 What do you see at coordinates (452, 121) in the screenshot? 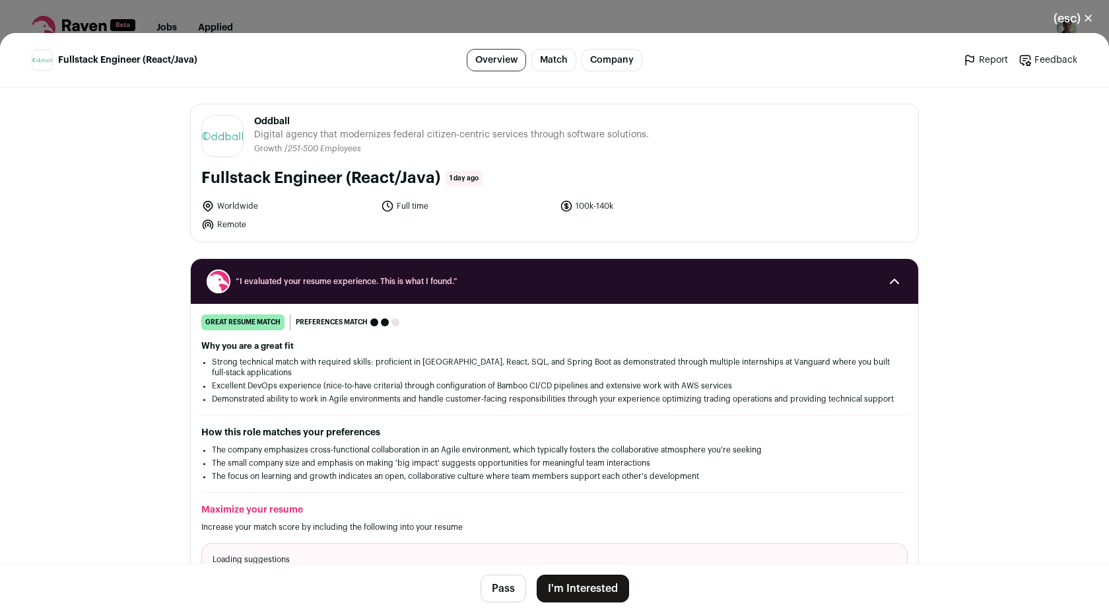
I see `span: Oddball` at bounding box center [452, 121].